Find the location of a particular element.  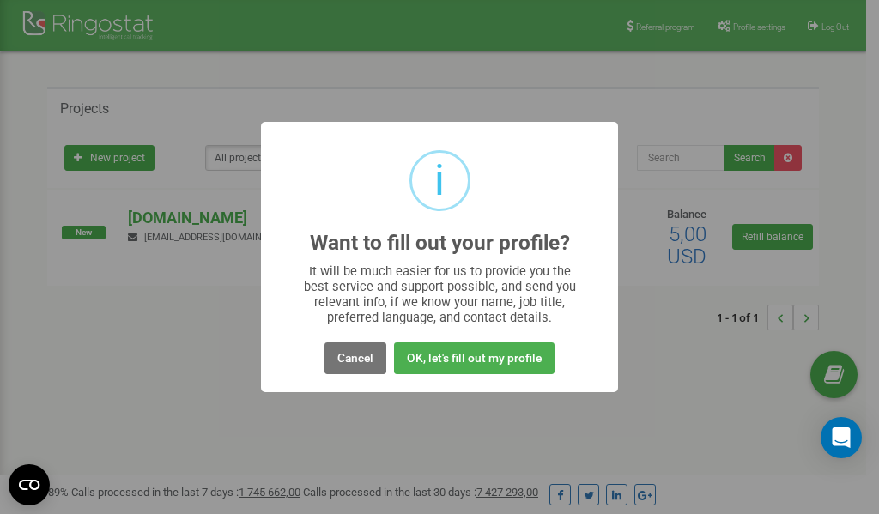

div: i is located at coordinates (440, 180).